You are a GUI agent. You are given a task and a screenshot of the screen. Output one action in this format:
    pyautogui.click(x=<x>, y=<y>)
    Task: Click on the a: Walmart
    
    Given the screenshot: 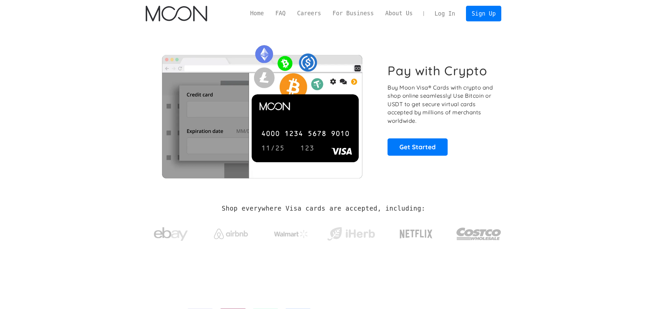 What is the action you would take?
    pyautogui.click(x=291, y=233)
    